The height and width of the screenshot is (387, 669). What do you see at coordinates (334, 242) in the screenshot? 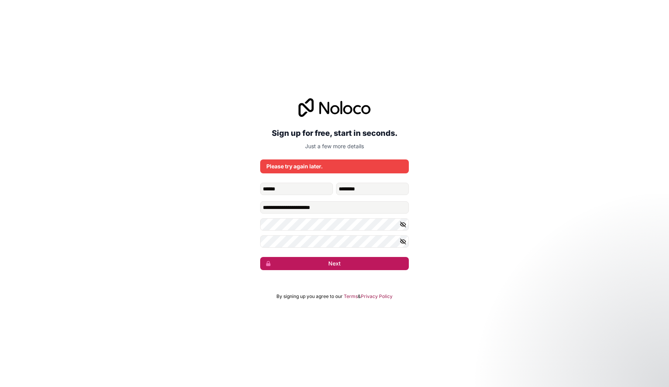
I see `input: Confirm password` at bounding box center [334, 242].